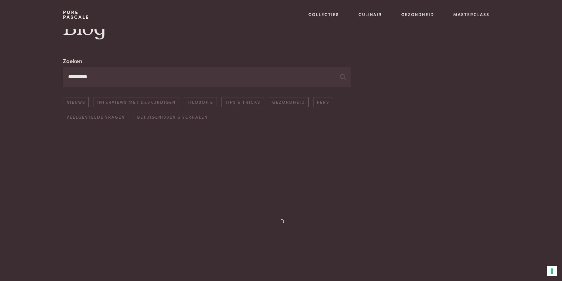 The height and width of the screenshot is (281, 562). What do you see at coordinates (552, 271) in the screenshot?
I see `button: Uw voorkeuren voor toestemming voor trackingtechnologieën` at bounding box center [552, 271].